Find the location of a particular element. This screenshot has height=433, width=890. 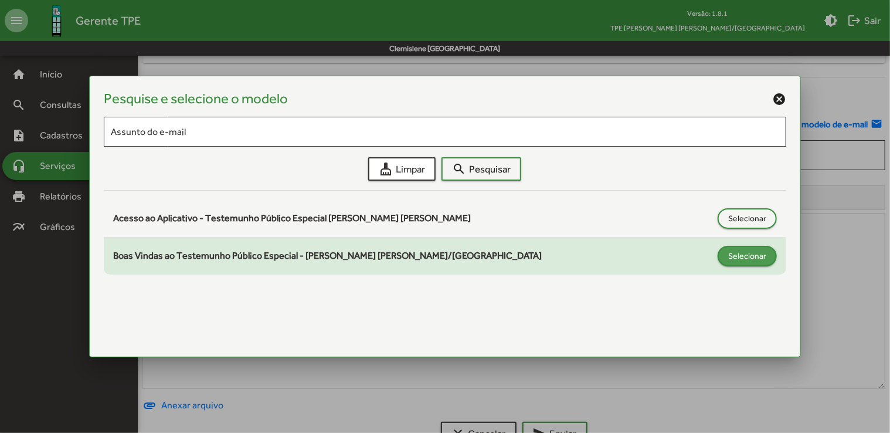

span: Limpar is located at coordinates (402, 169).